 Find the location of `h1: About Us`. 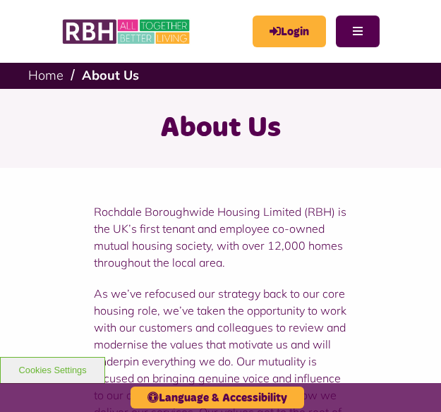

h1: About Us is located at coordinates (220, 128).